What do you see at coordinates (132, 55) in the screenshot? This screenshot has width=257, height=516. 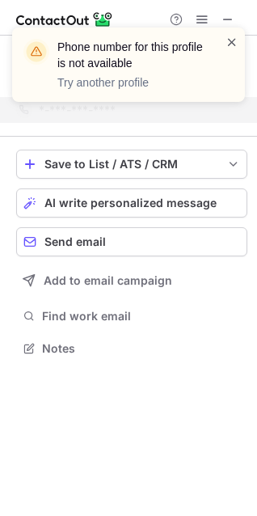 I see `header: Phone number for this profile is not available` at bounding box center [132, 55].